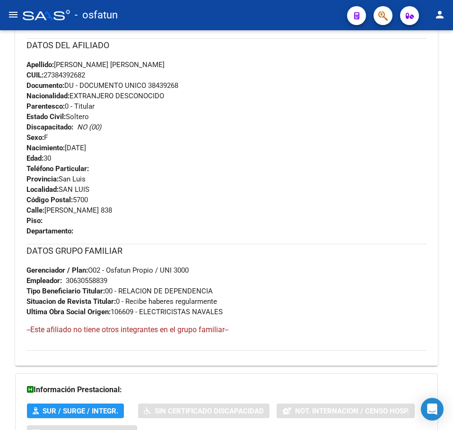 The height and width of the screenshot is (430, 453). Describe the element at coordinates (87, 281) in the screenshot. I see `div: 30630558839` at that location.